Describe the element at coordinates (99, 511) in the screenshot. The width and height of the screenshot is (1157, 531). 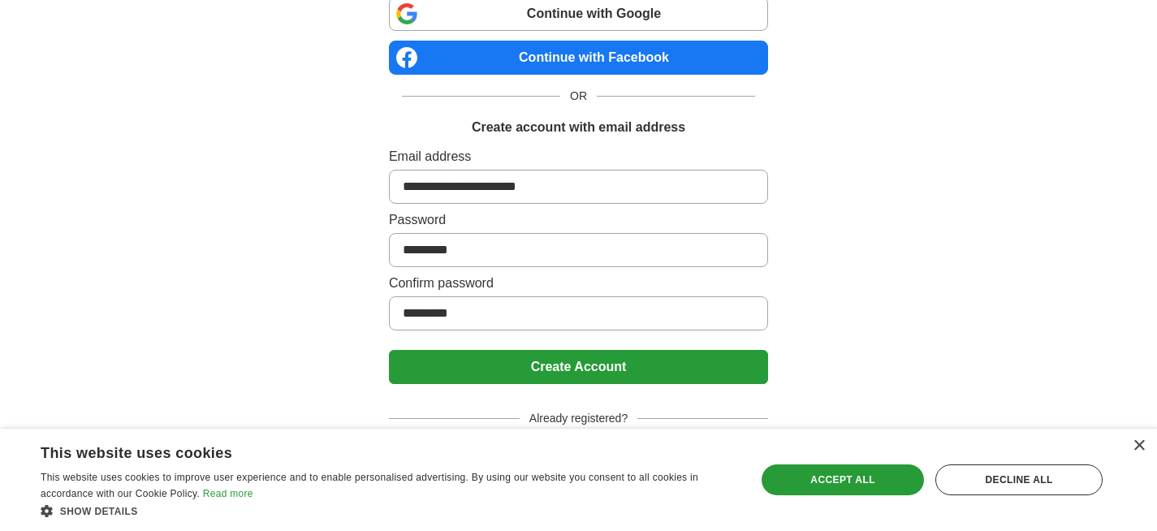
I see `span: Show details` at that location.